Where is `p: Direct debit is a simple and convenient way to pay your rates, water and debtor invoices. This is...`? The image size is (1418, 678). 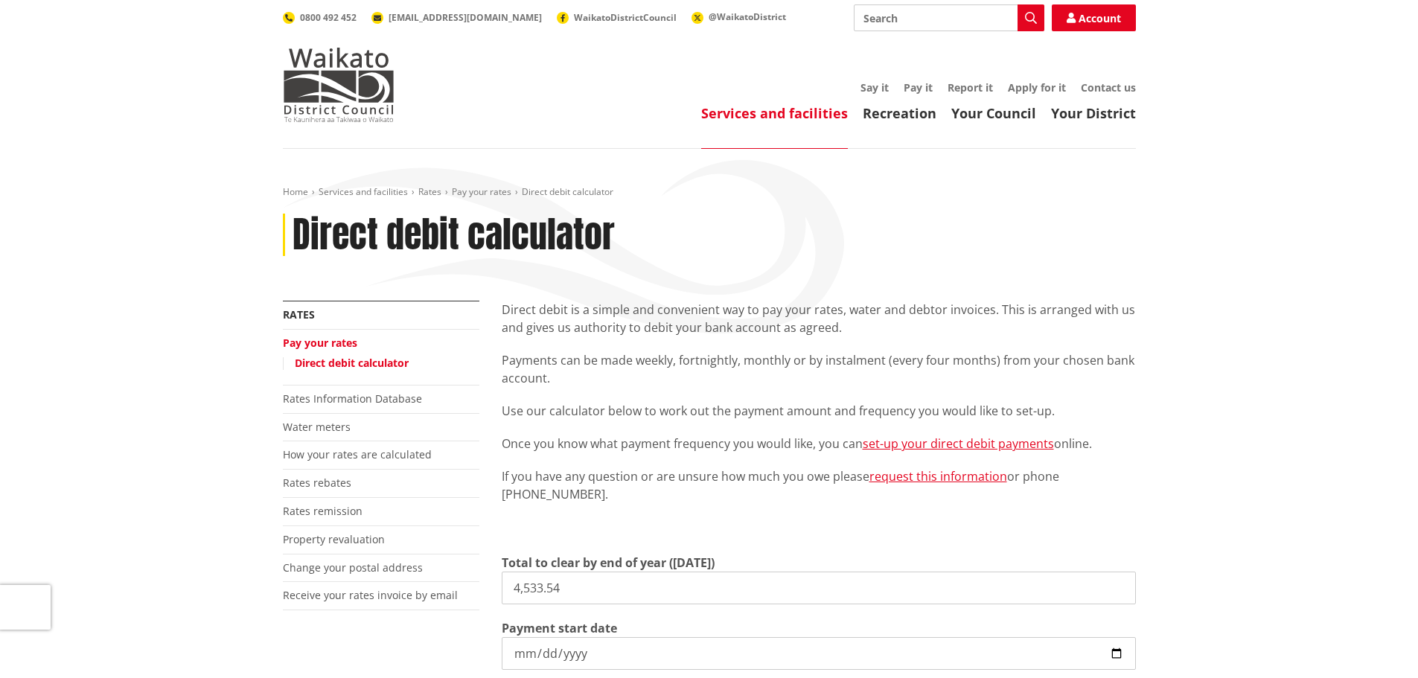
p: Direct debit is a simple and convenient way to pay your rates, water and debtor invoices. This is... is located at coordinates (819, 319).